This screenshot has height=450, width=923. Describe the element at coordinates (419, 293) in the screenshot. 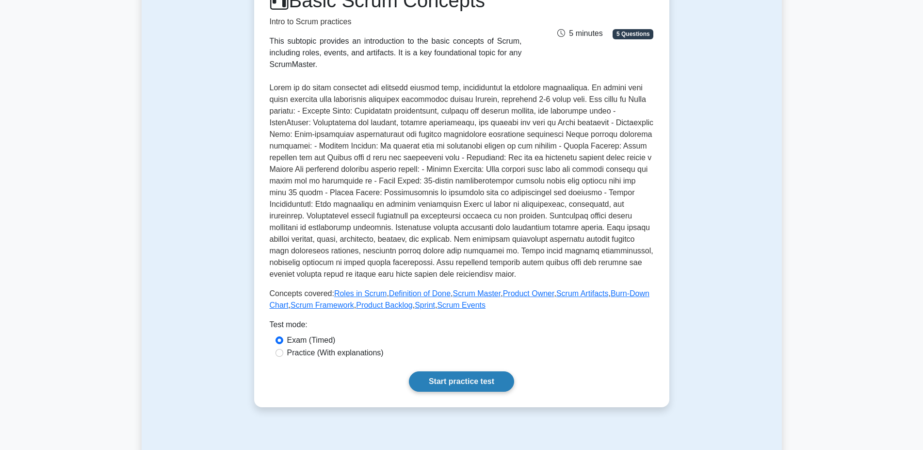

I see `a: Definition of Done` at that location.